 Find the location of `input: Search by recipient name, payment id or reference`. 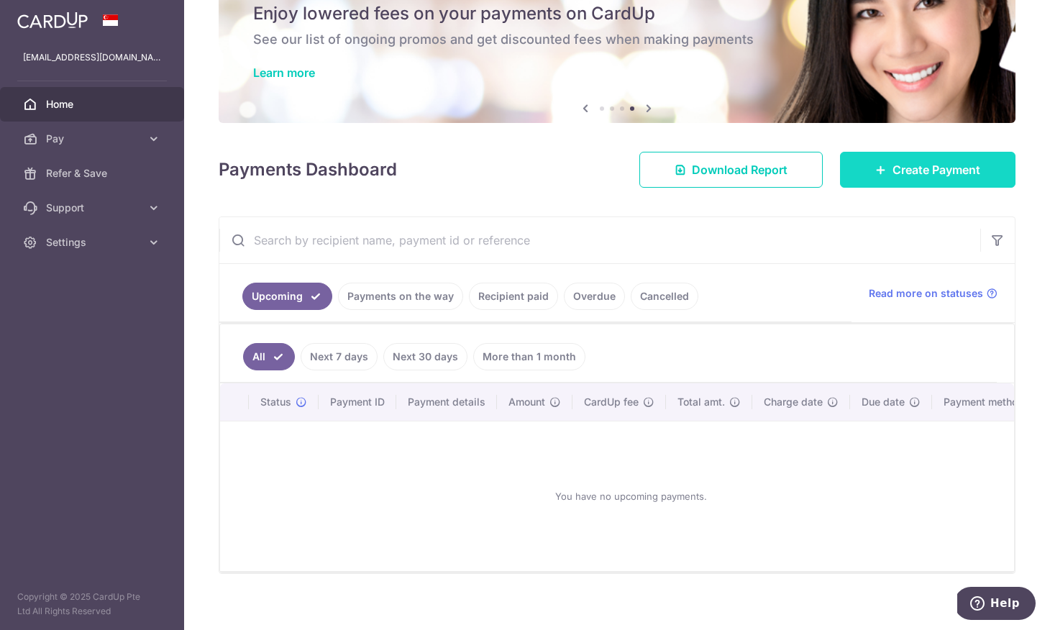

input: Search by recipient name, payment id or reference is located at coordinates (600, 240).